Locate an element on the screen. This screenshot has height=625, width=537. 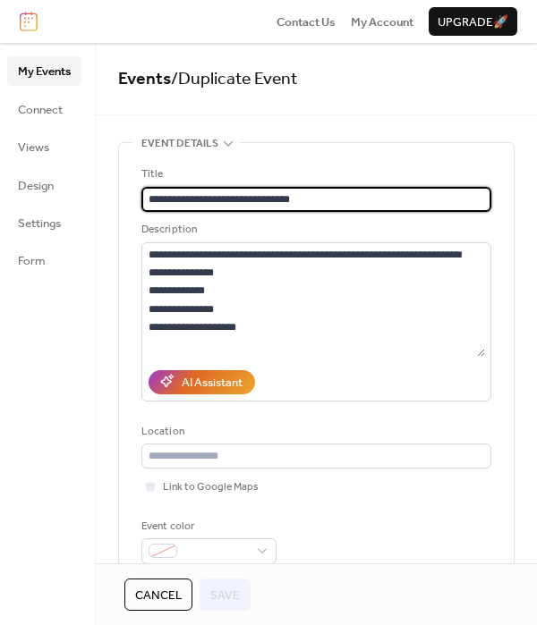
span: Settings is located at coordinates (39, 224).